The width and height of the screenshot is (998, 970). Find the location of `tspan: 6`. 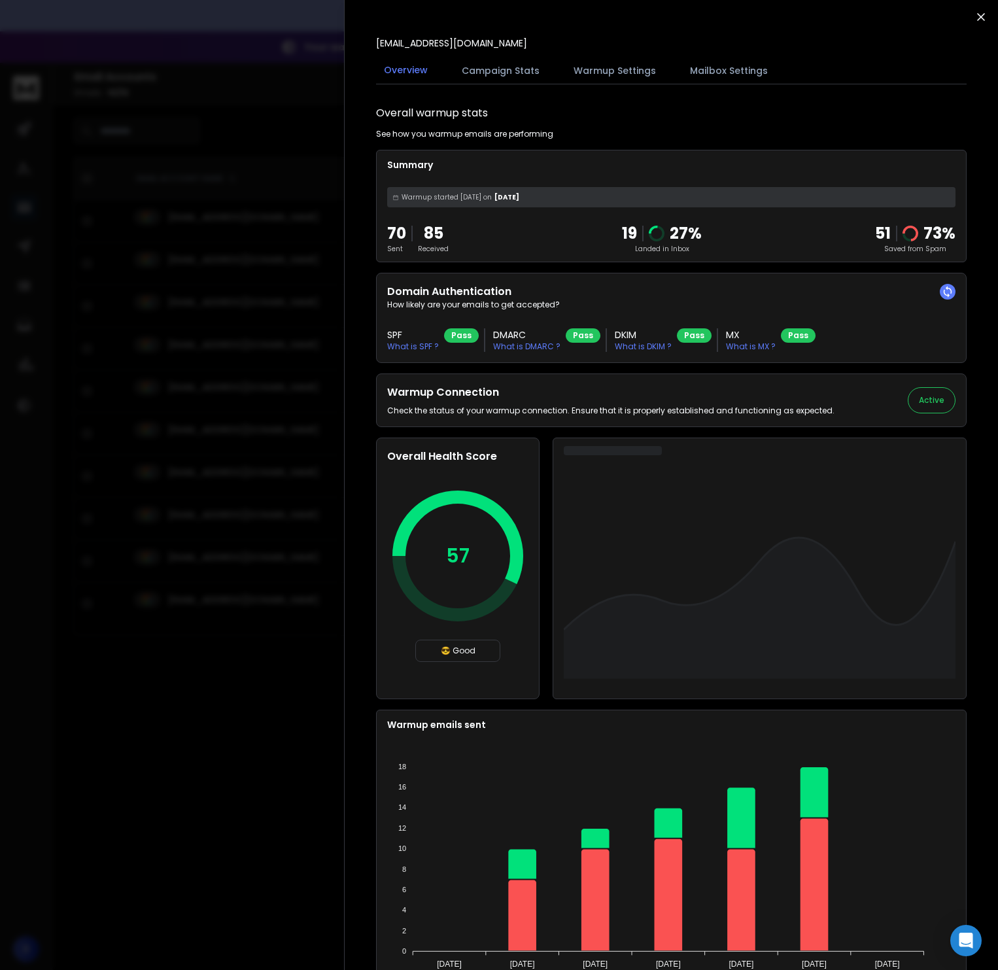

tspan: 6 is located at coordinates (404, 890).